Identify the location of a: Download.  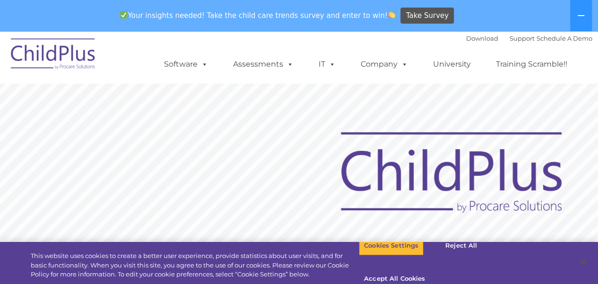
(482, 38).